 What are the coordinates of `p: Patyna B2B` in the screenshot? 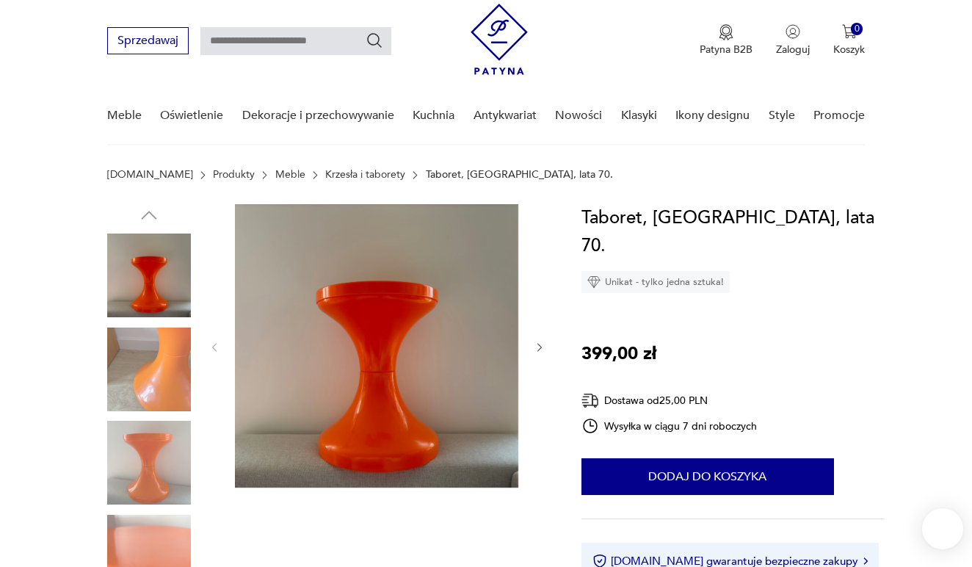 It's located at (726, 49).